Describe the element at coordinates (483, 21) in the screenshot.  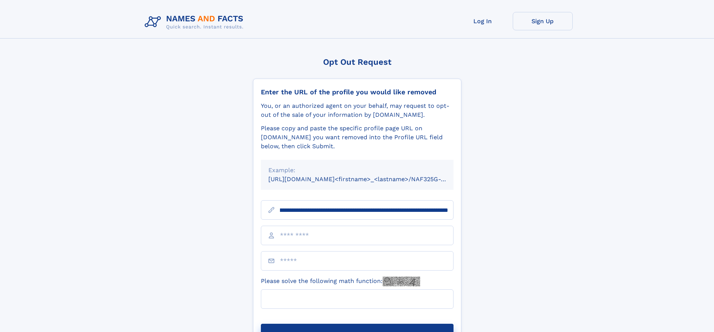
I see `a: Log In` at that location.